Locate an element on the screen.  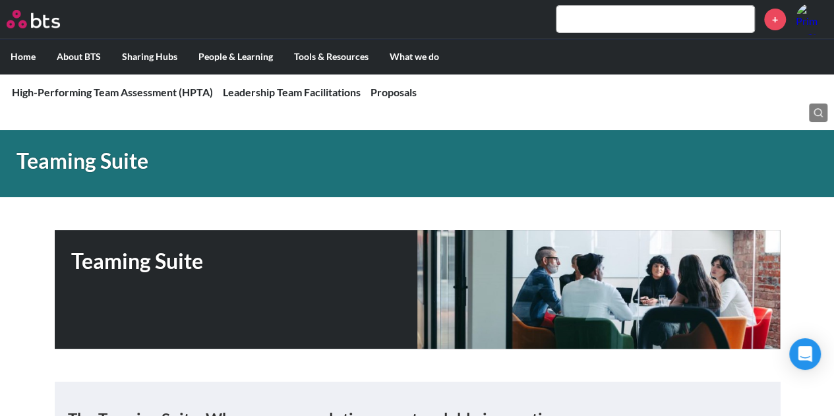
a: High-Performing Team Assessment (HPTA) is located at coordinates (112, 92).